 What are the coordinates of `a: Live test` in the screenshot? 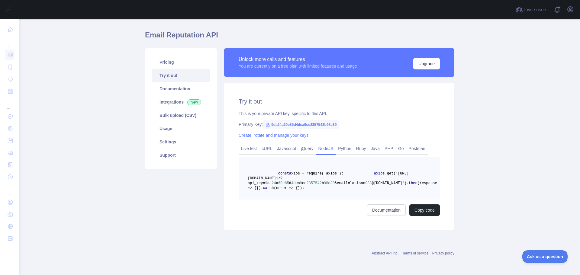 It's located at (249, 149).